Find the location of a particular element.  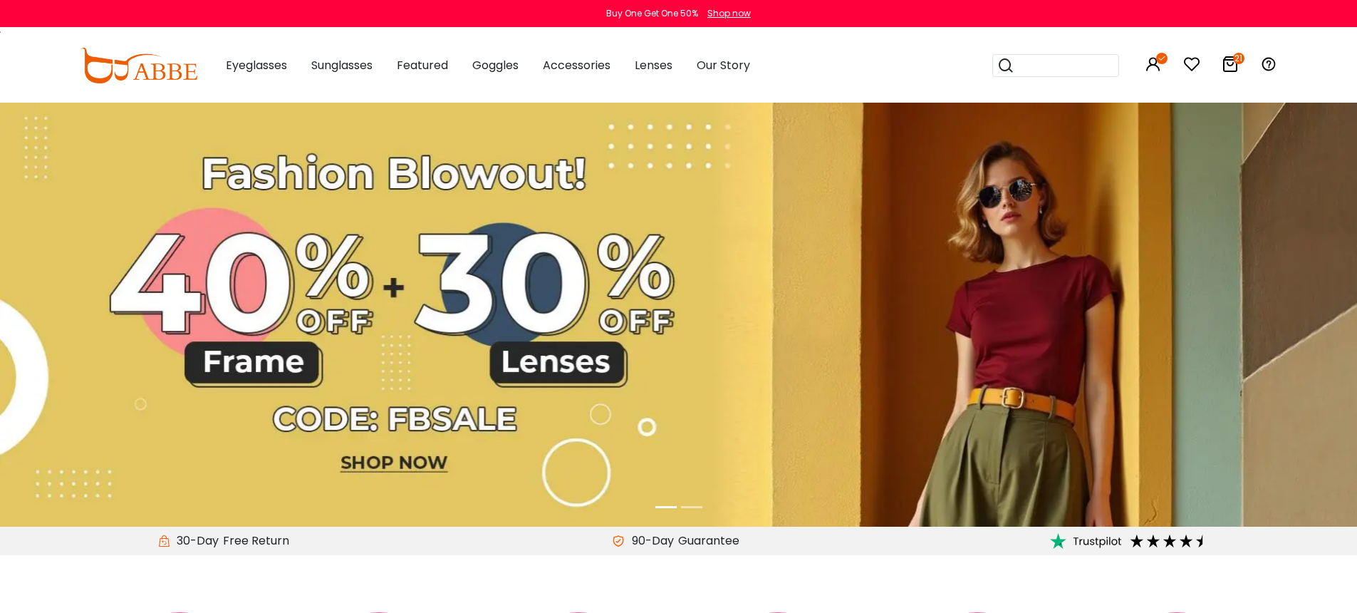

div: Shop now is located at coordinates (729, 14).